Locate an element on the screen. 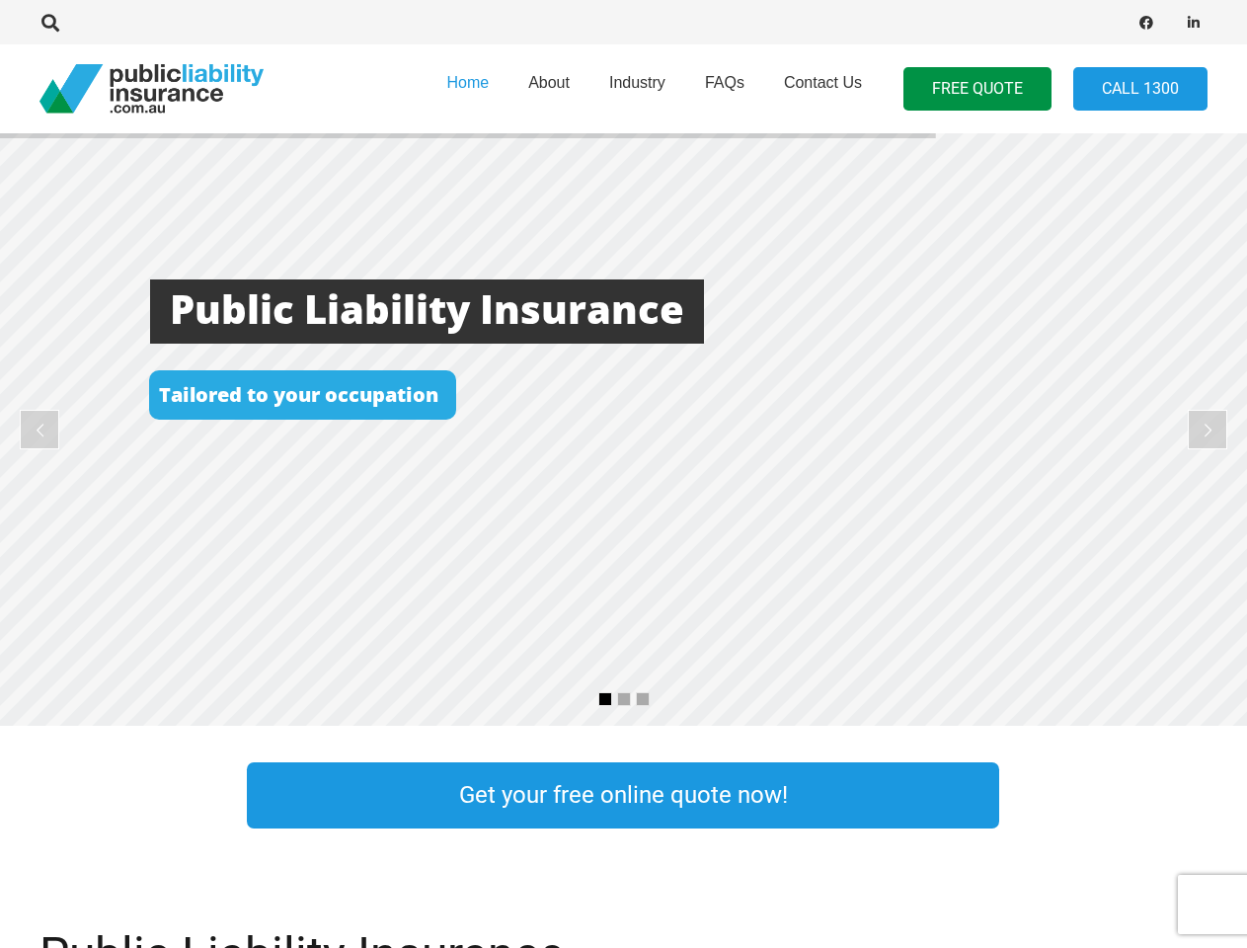 This screenshot has height=948, width=1247. a: FAQs is located at coordinates (725, 89).